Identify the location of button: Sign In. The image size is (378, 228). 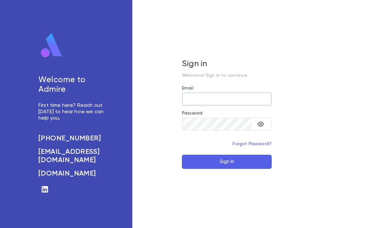
(227, 162).